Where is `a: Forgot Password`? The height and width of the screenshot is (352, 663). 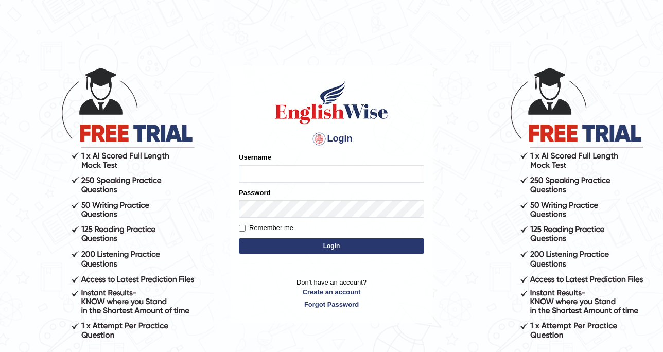 a: Forgot Password is located at coordinates (331, 304).